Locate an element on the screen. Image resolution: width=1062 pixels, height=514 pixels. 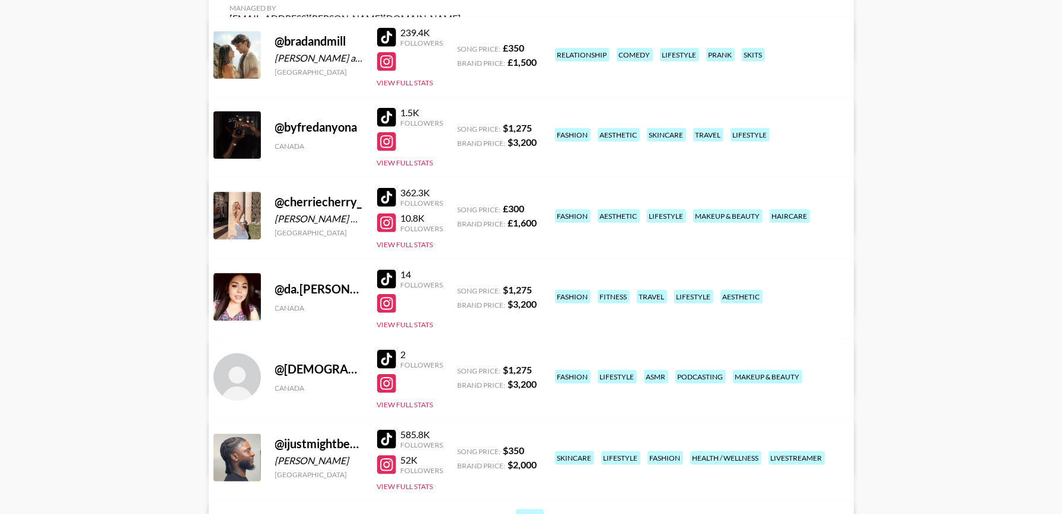
div: @ cherriecherry_ is located at coordinates (319, 202).